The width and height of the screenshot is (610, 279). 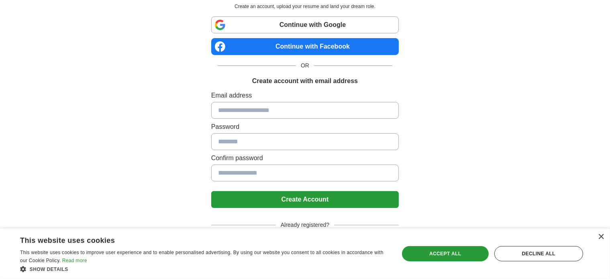 I want to click on a: Continue with Google, so click(x=305, y=25).